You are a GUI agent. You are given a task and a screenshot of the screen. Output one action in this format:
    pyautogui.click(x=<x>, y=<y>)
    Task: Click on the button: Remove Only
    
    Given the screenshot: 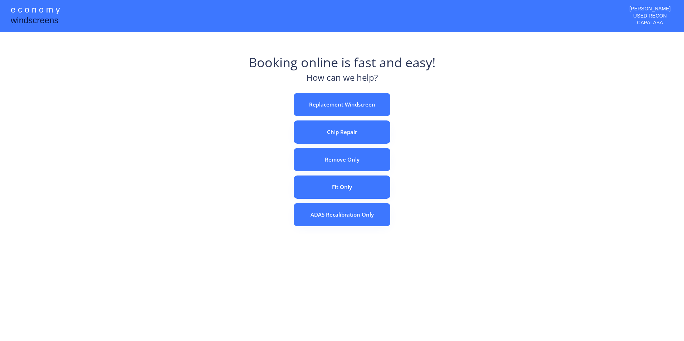 What is the action you would take?
    pyautogui.click(x=342, y=159)
    